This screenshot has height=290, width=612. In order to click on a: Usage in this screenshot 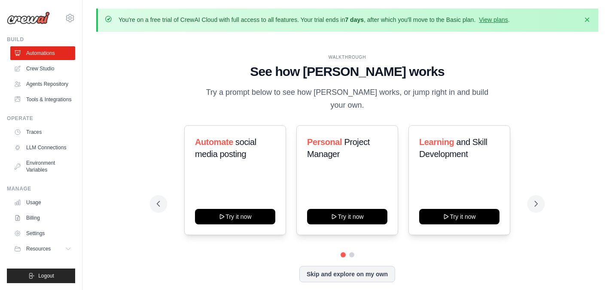, I will do `click(42, 203)`.